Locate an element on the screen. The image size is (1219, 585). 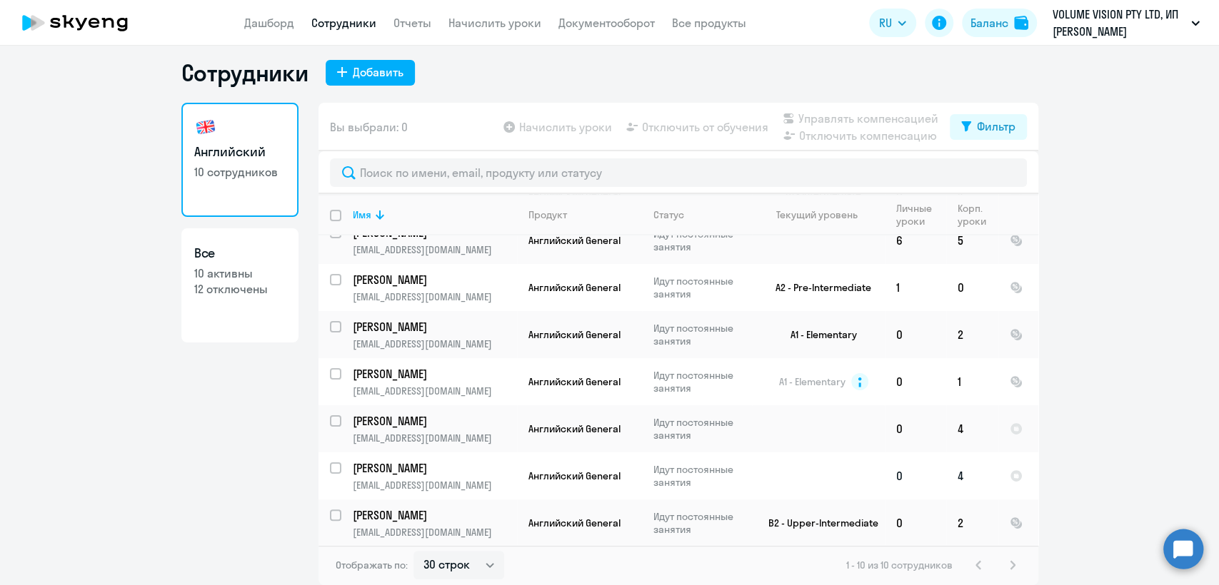
a: Все продукты is located at coordinates (709, 23).